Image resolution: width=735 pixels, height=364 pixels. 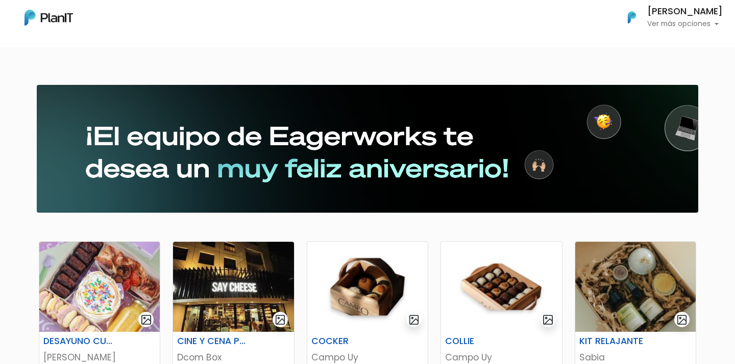 What do you see at coordinates (615, 341) in the screenshot?
I see `h6: KIT RELAJANTE` at bounding box center [615, 341].